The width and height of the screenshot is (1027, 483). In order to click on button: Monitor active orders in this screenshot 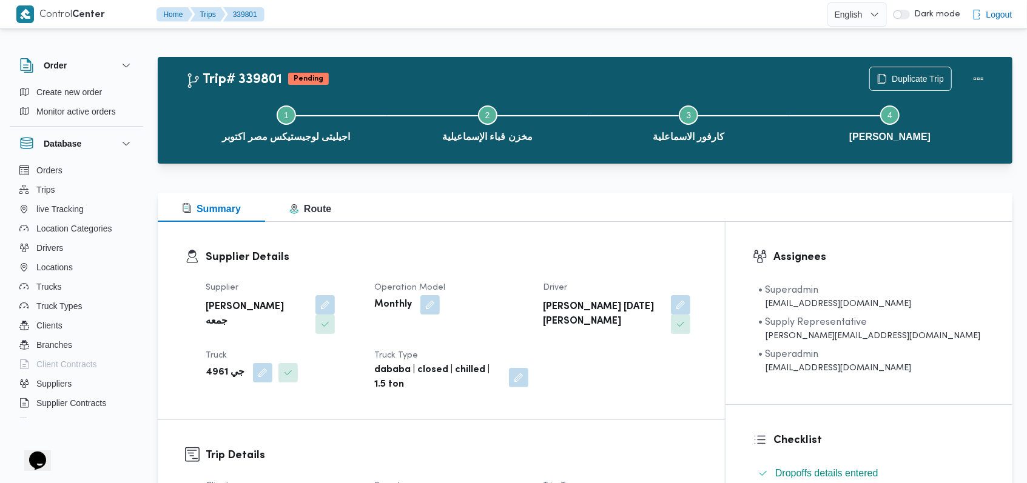, I will do `click(76, 112)`.